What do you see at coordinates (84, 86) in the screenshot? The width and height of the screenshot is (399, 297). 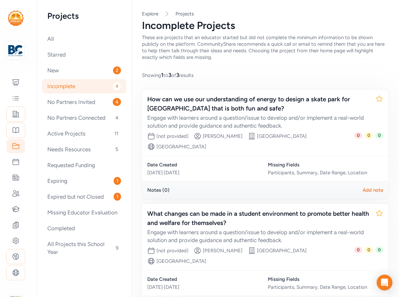 I see `div: Incomplete` at bounding box center [84, 86].